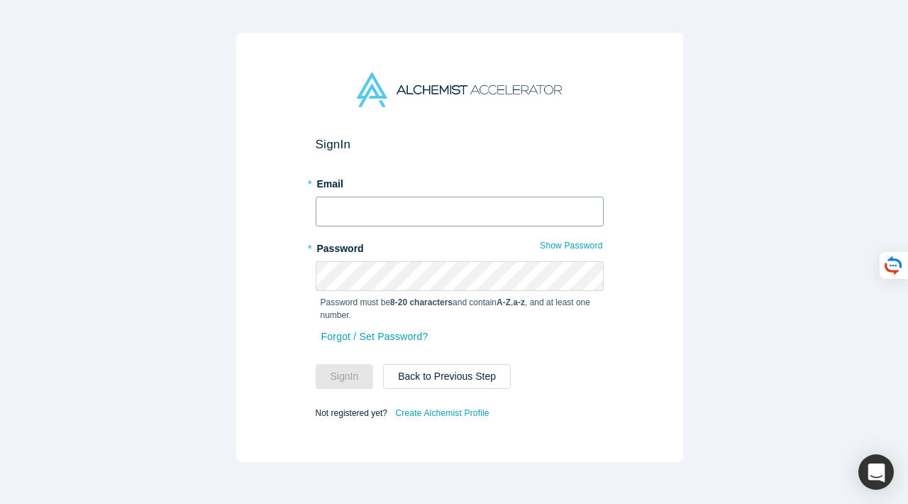 The image size is (908, 504). Describe the element at coordinates (519, 302) in the screenshot. I see `strong: a-z` at that location.